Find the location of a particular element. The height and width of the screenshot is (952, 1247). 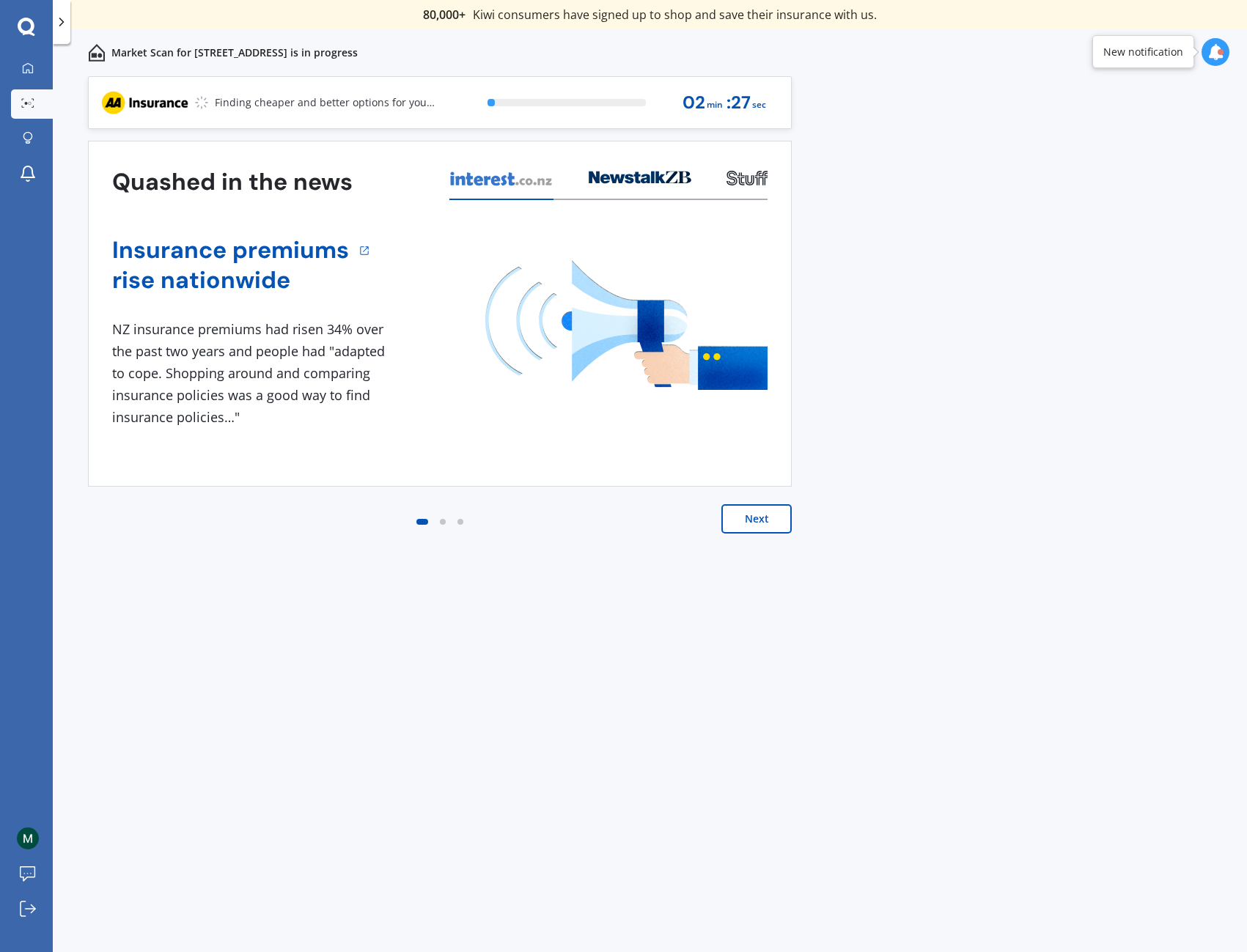

span: 02 is located at coordinates (693, 103).